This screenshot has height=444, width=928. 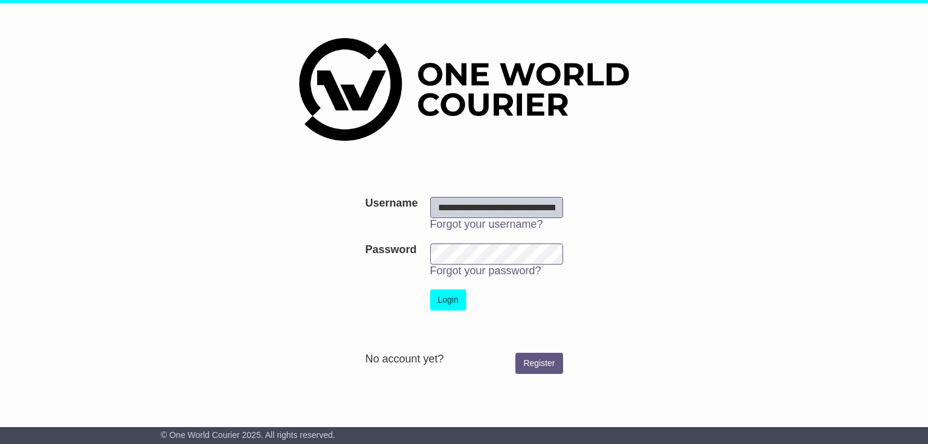 What do you see at coordinates (486, 224) in the screenshot?
I see `a: Forgot your username?` at bounding box center [486, 224].